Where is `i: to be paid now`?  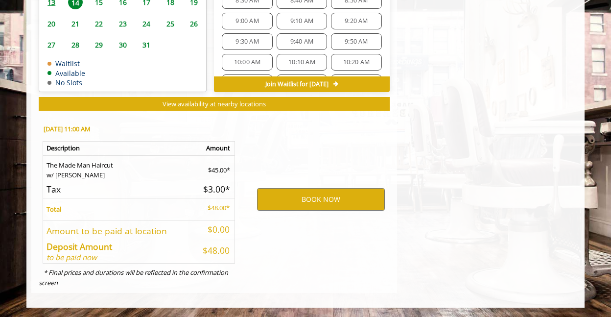 i: to be paid now is located at coordinates (72, 257).